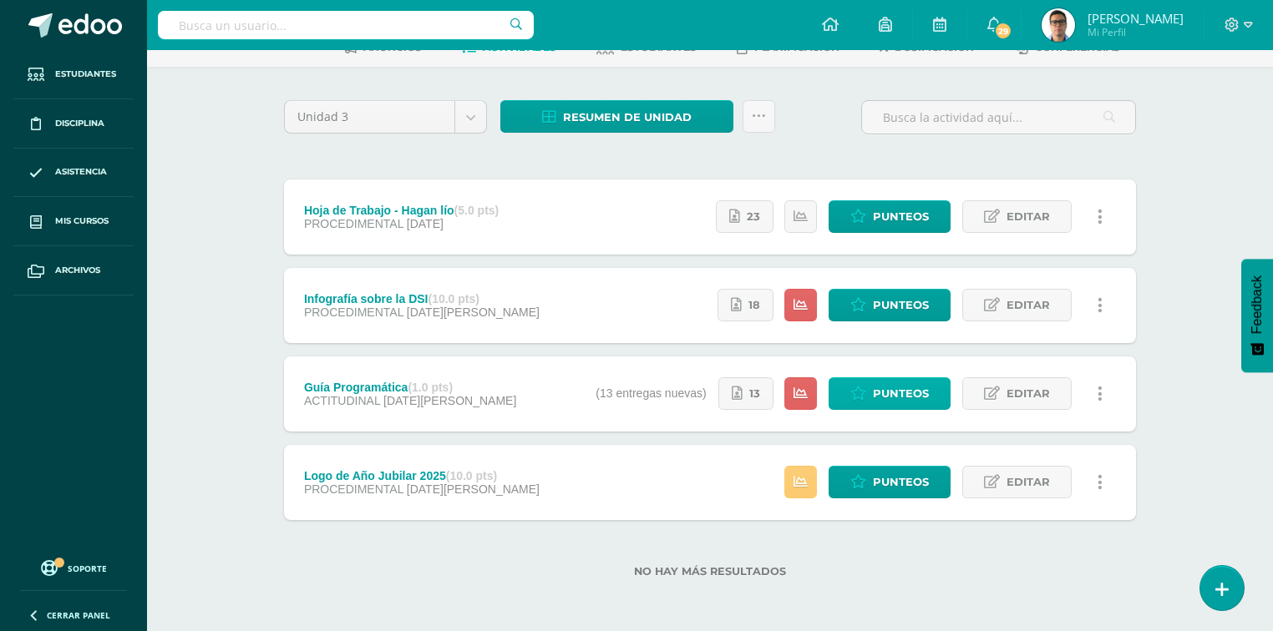 The image size is (1273, 631). Describe the element at coordinates (385, 117) in the screenshot. I see `a: Unidad 3` at that location.